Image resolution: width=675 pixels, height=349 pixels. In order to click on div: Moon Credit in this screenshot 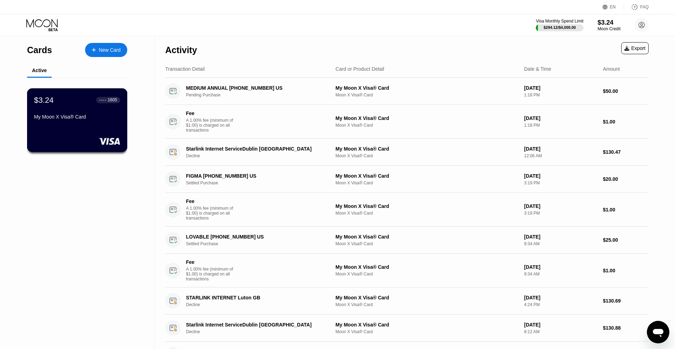, I will do `click(609, 29)`.